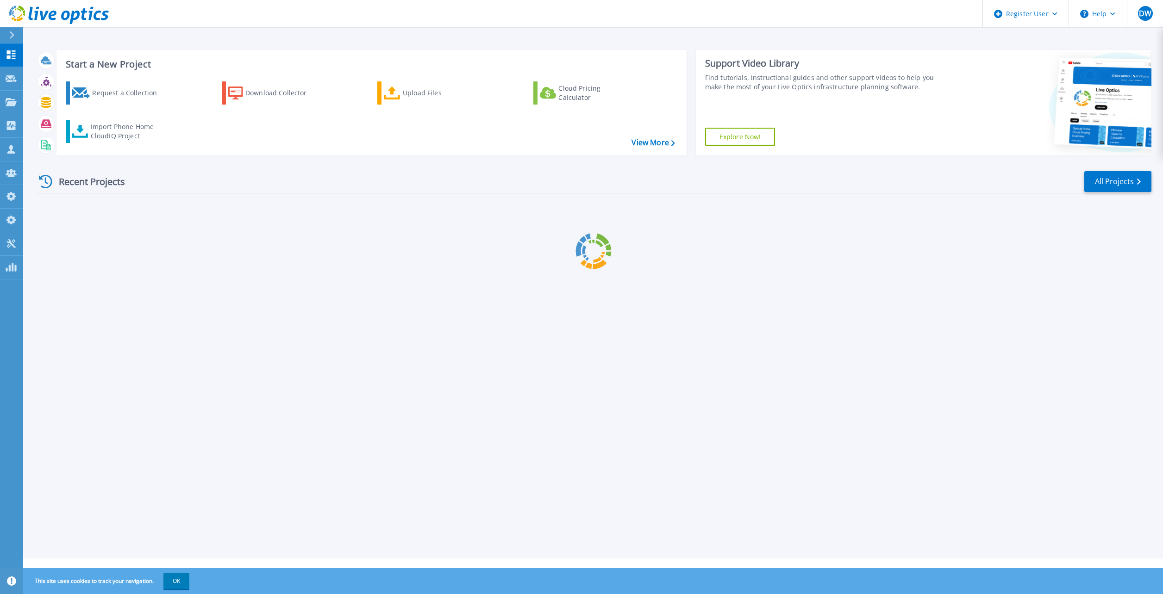  What do you see at coordinates (117, 93) in the screenshot?
I see `a: Request a Collection` at bounding box center [117, 93].